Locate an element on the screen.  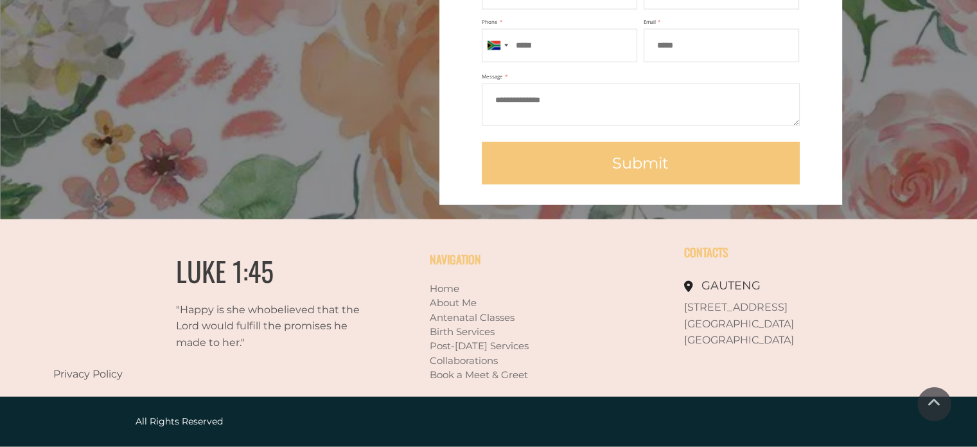
a: Antenatal Classes is located at coordinates (472, 317).